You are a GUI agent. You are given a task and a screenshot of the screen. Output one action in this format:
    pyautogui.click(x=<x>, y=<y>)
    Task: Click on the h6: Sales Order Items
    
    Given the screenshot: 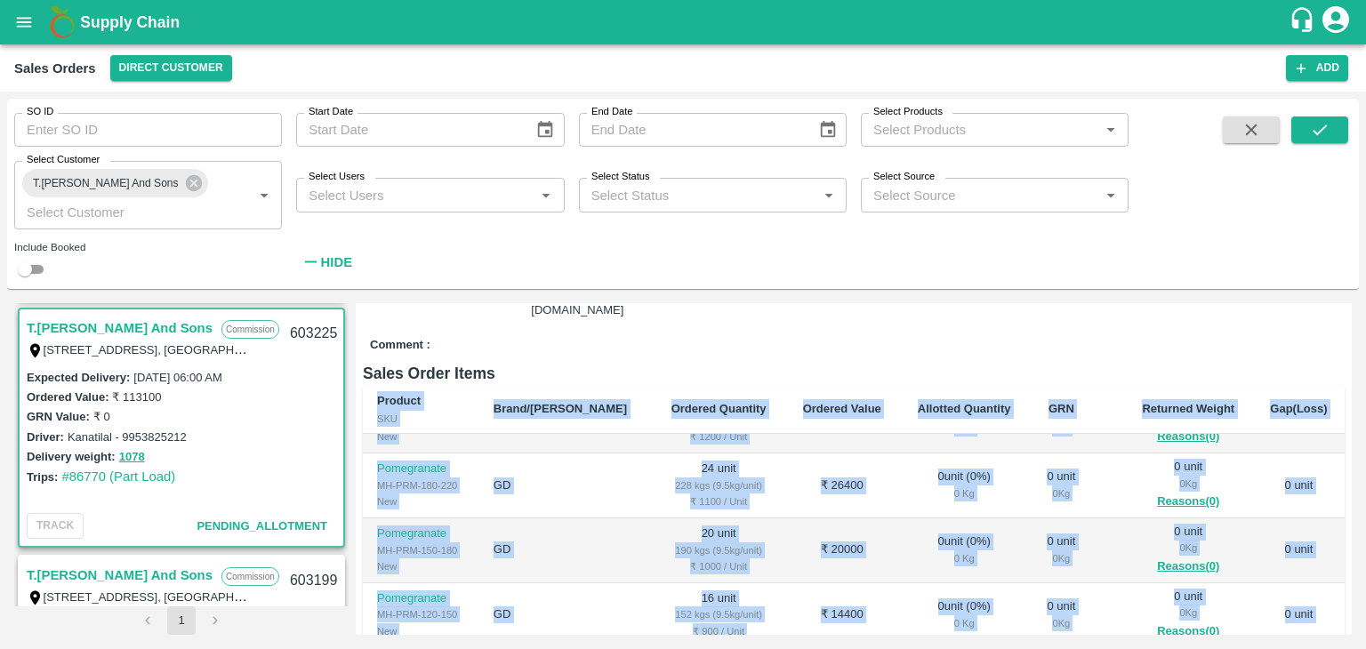 What is the action you would take?
    pyautogui.click(x=854, y=374)
    